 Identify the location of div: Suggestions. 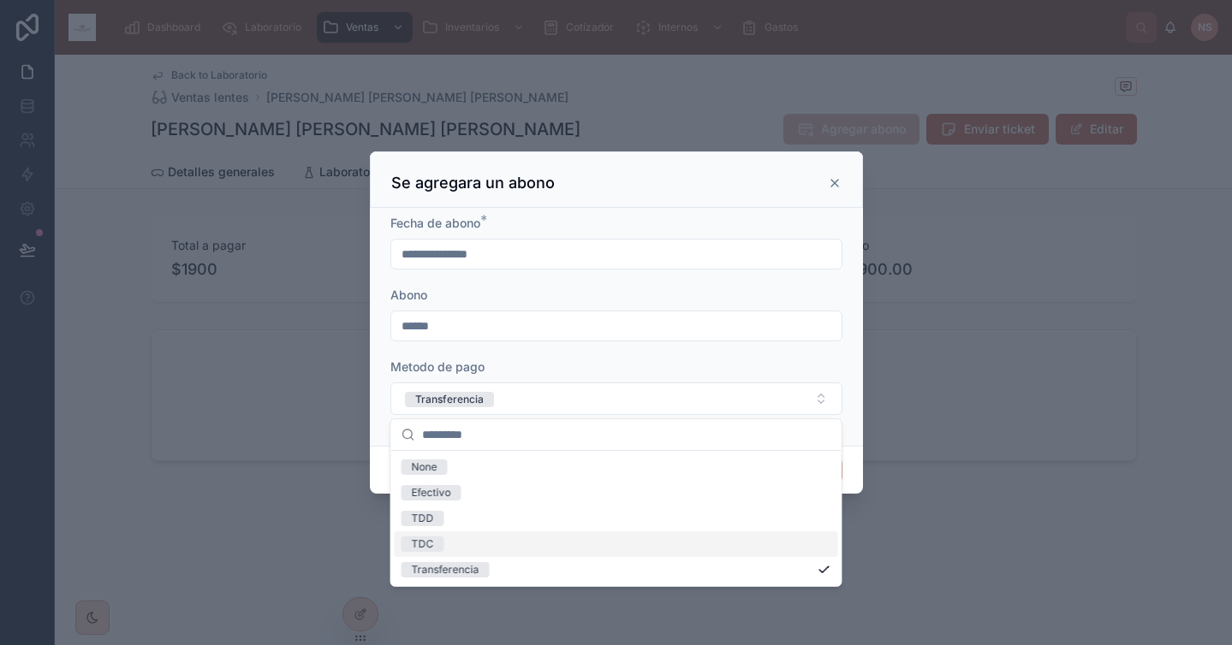
(616, 519).